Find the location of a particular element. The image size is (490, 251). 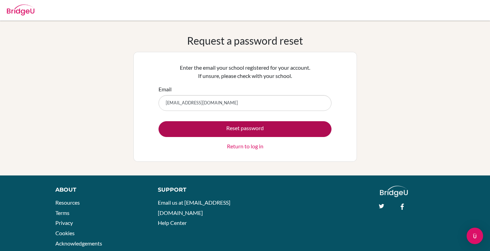

p: Enter the email your school registered for your account. If unsure, please check with your school. is located at coordinates (245, 72).